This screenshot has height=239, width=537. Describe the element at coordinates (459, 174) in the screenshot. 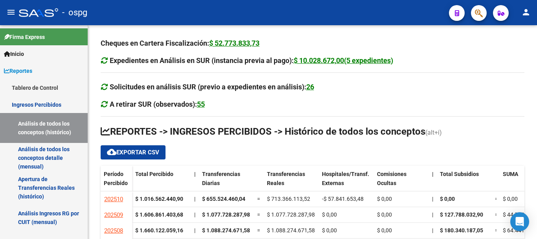

I see `span: Total Subsidios` at that location.